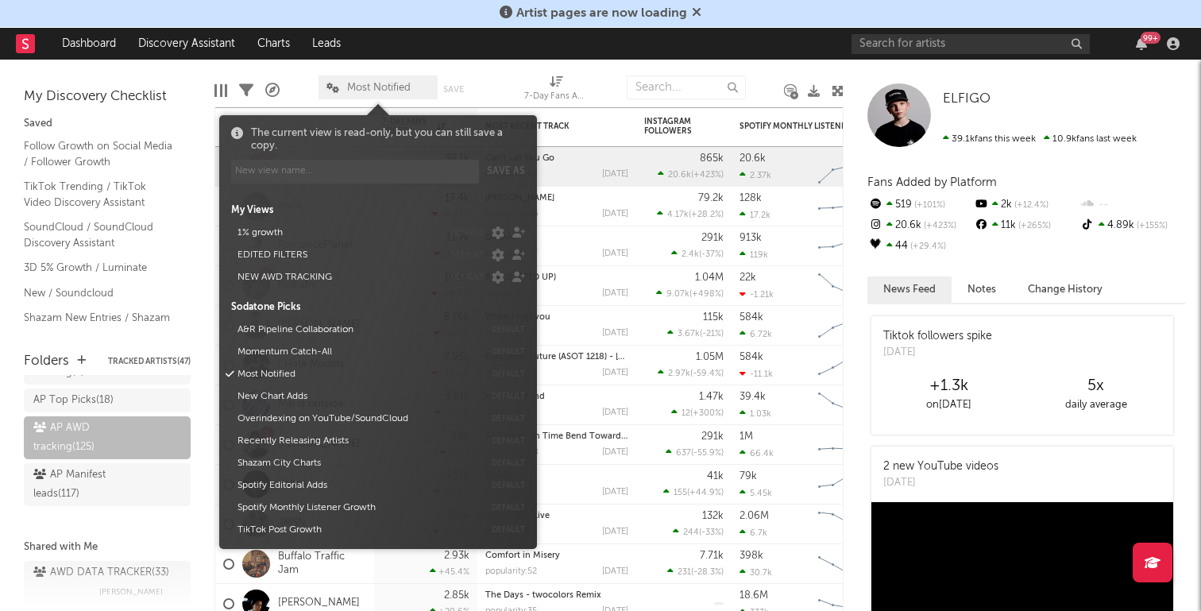 Image resolution: width=1201 pixels, height=611 pixels. I want to click on div: 6.7k, so click(753, 532).